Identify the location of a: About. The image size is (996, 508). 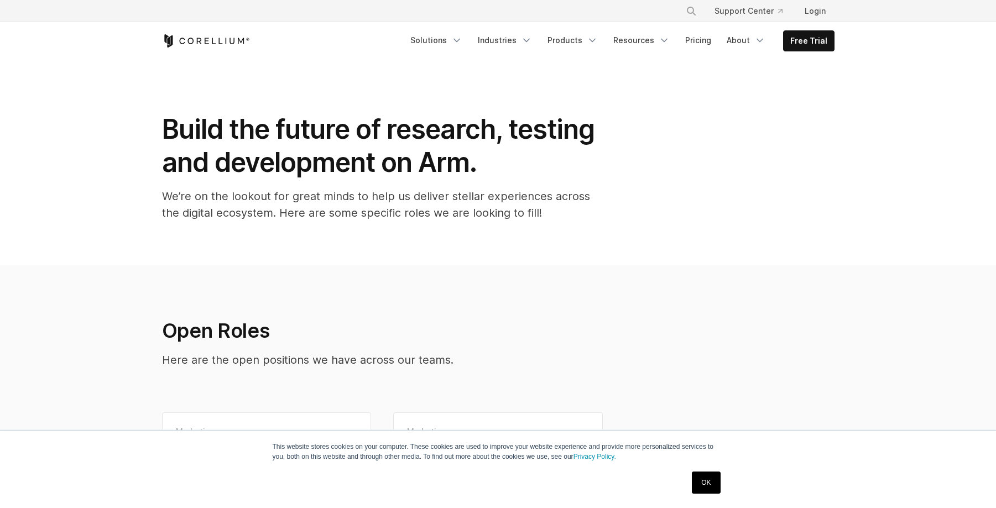
(746, 40).